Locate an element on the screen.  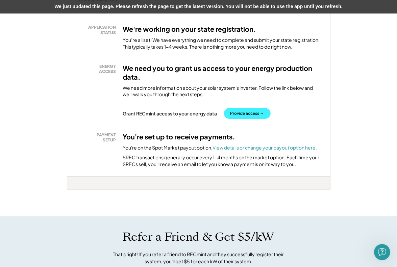
a: View details or change your payout option here. is located at coordinates (265, 147).